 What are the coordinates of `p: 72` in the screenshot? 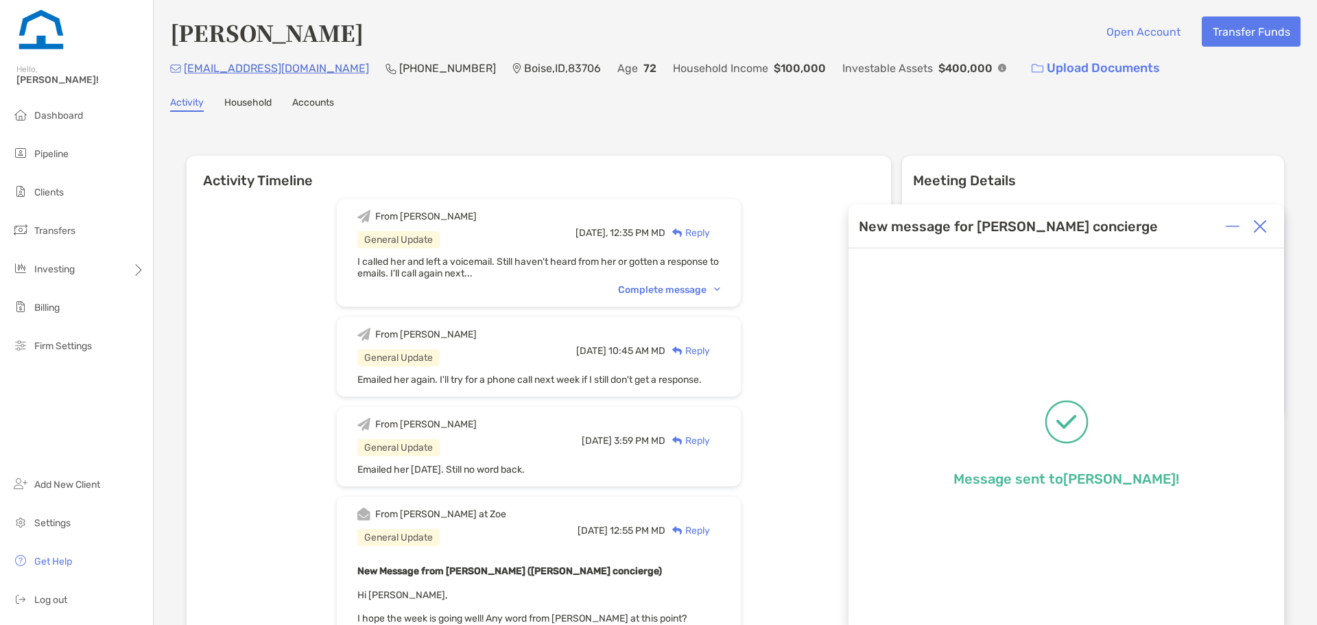 It's located at (650, 68).